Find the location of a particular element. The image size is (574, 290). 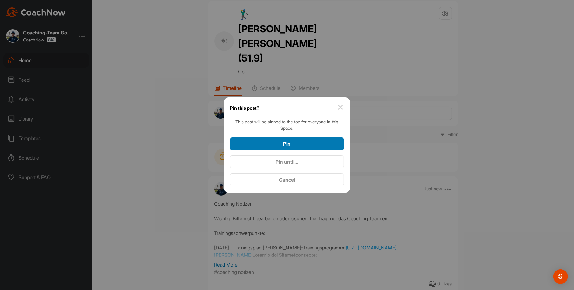

div: Open Intercom Messenger is located at coordinates (560, 276).